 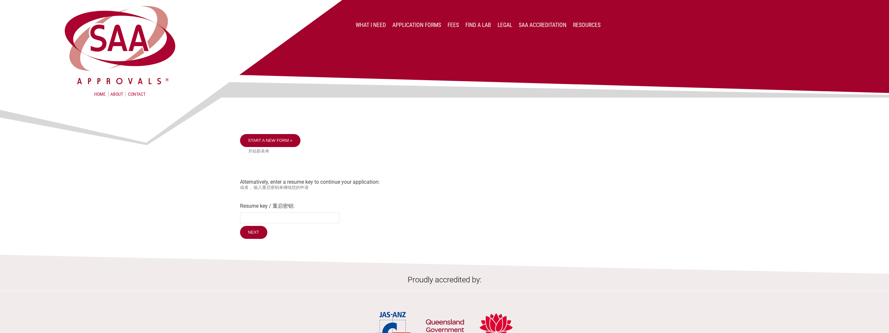 What do you see at coordinates (417, 25) in the screenshot?
I see `a: Application Forms` at bounding box center [417, 25].